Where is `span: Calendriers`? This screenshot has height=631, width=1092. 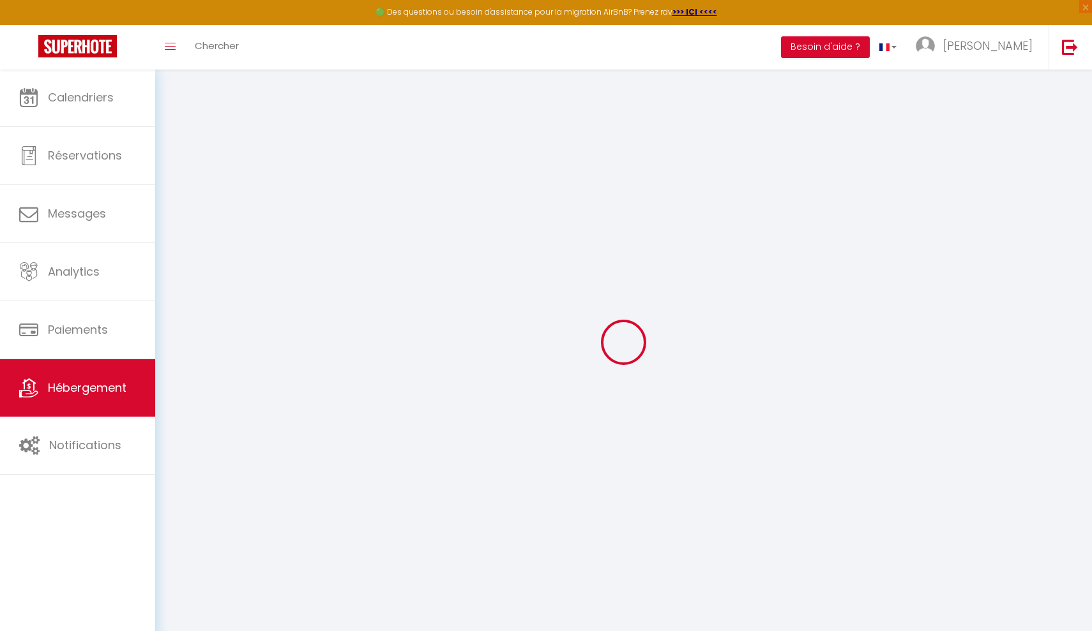
span: Calendriers is located at coordinates (80, 97).